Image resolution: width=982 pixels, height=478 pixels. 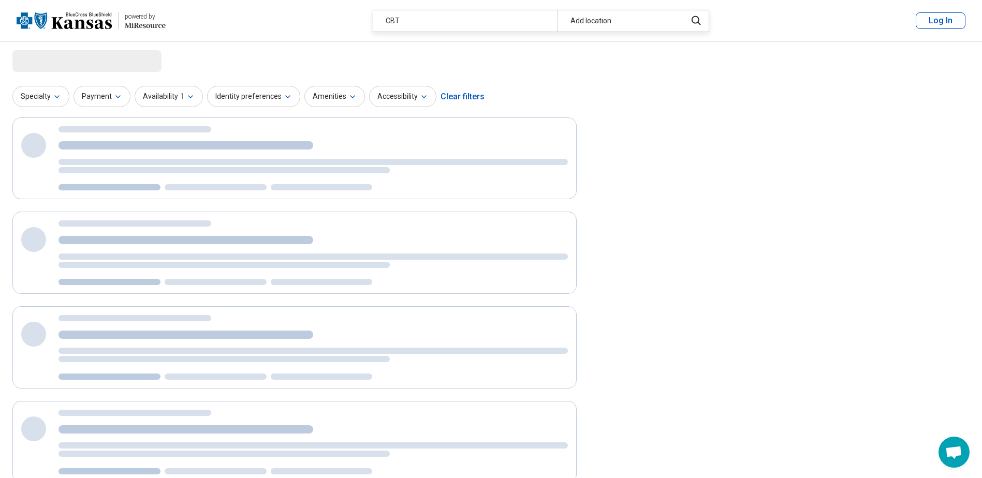 I want to click on img: Blue Cross Blue Shield Kansas, so click(x=64, y=21).